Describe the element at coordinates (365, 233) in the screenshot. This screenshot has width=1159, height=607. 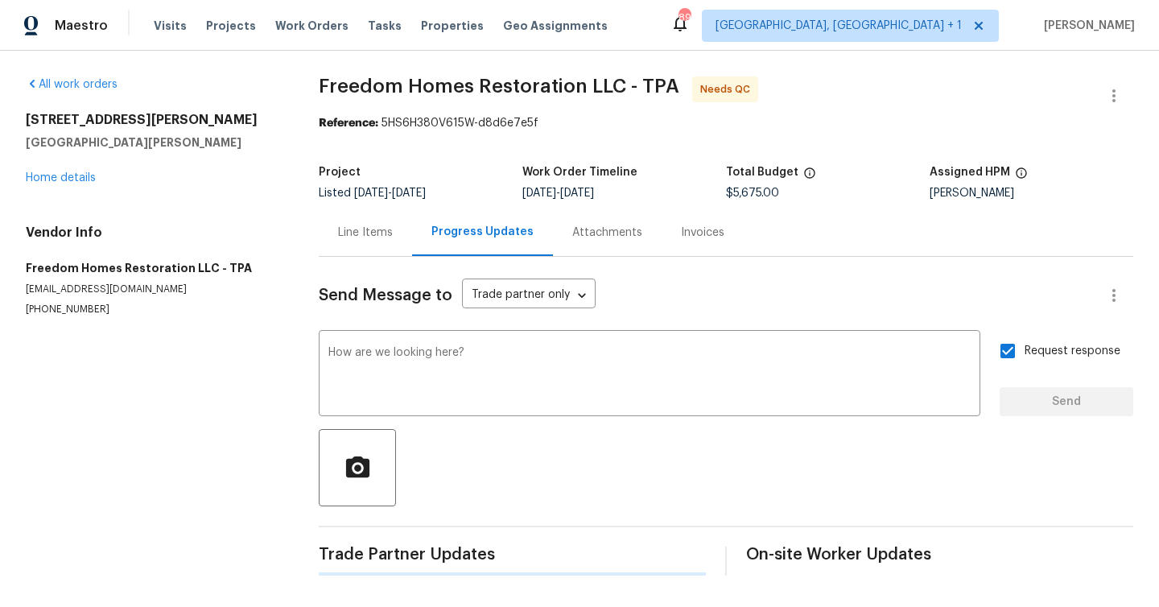
I see `div: Line Items` at that location.